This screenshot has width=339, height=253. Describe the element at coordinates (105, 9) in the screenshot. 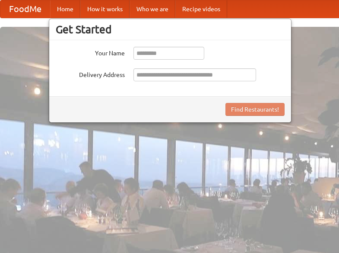

I see `a: How it works` at that location.